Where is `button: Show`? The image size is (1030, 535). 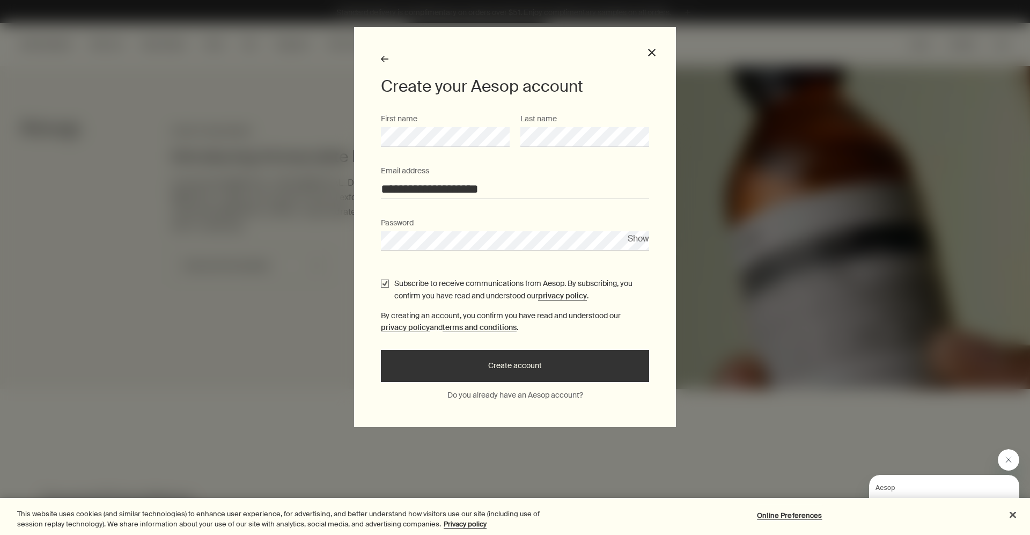
button: Show is located at coordinates (638, 238).